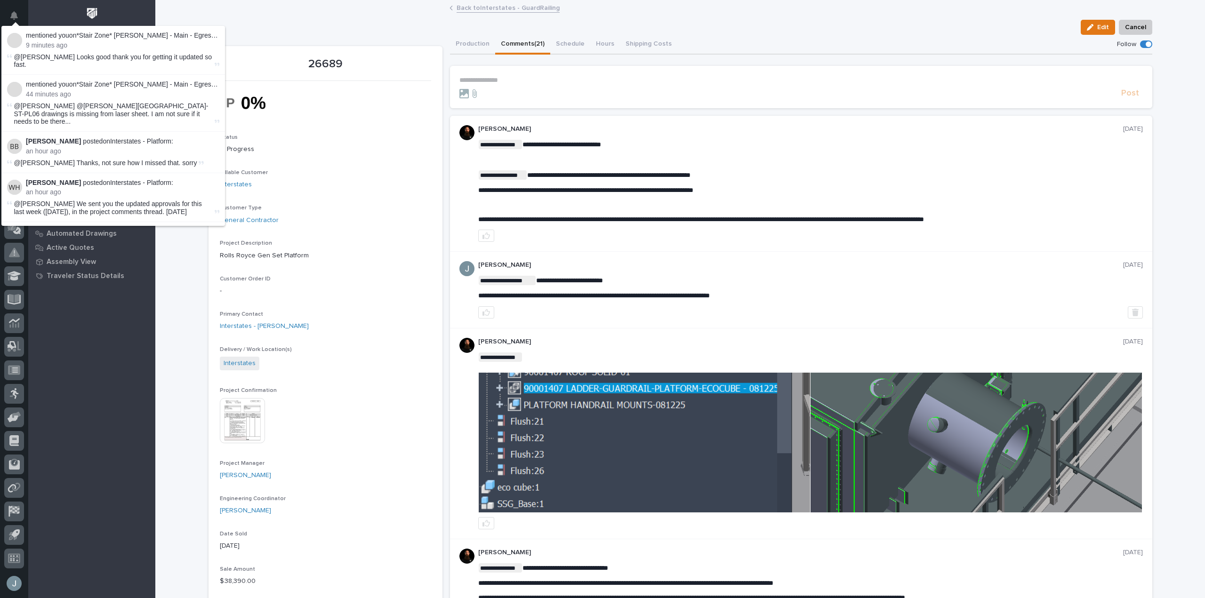 This screenshot has height=598, width=1205. What do you see at coordinates (248, 391) in the screenshot?
I see `span: Project Confirmation` at bounding box center [248, 391].